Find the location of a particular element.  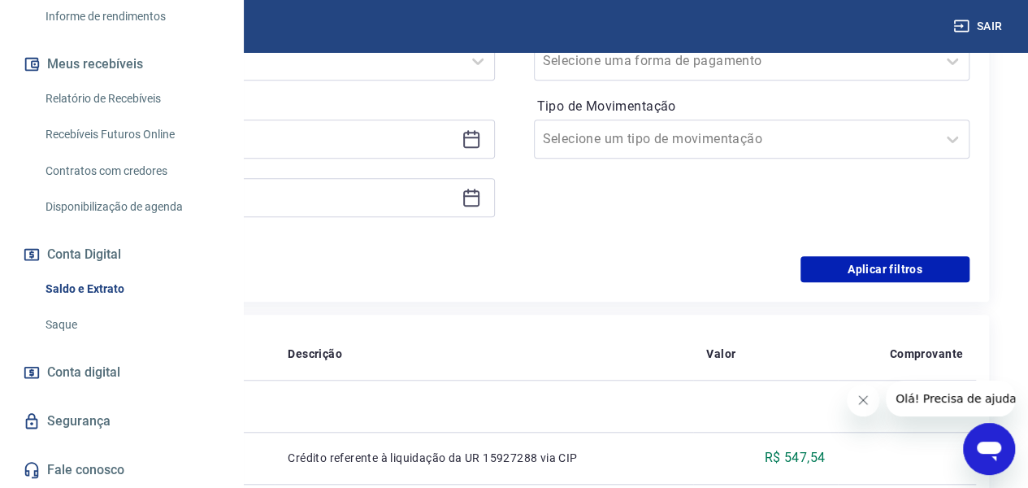

p: R$ 547,54 is located at coordinates (795, 458).